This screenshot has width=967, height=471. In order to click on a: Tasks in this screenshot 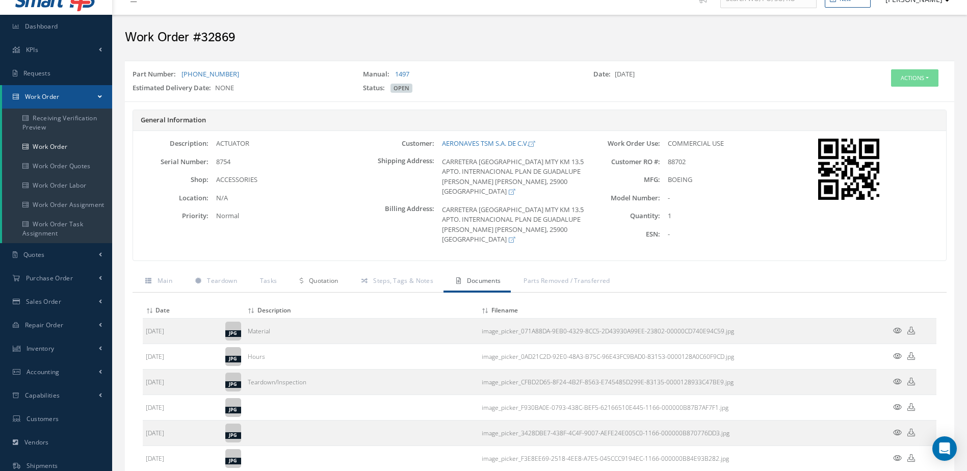, I will do `click(267, 282)`.